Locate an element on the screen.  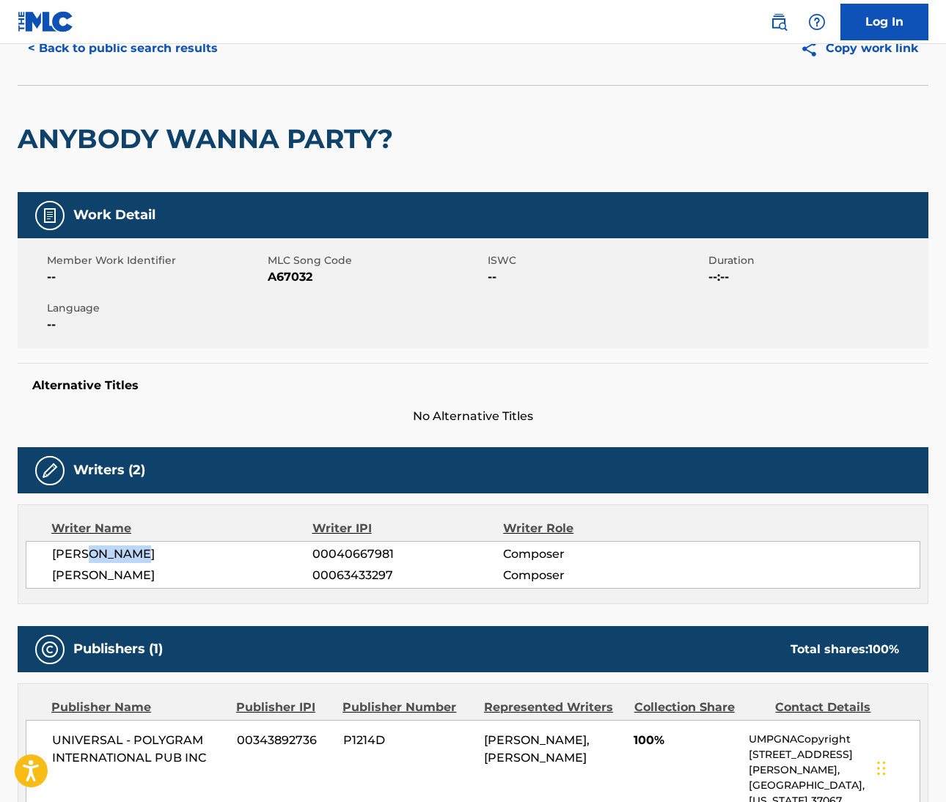
span: 100 % is located at coordinates (883, 649).